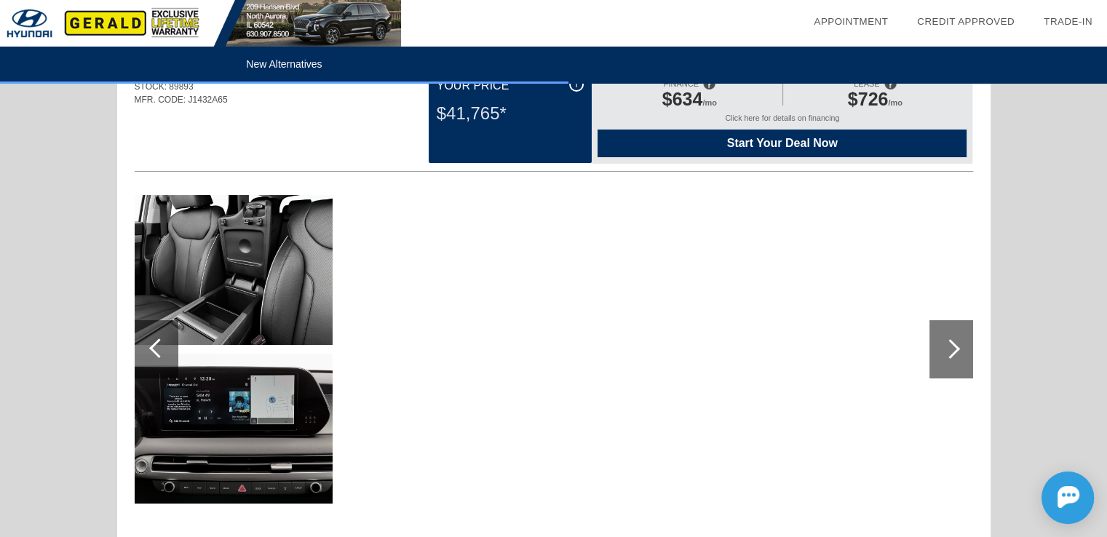  I want to click on span: $726, so click(868, 99).